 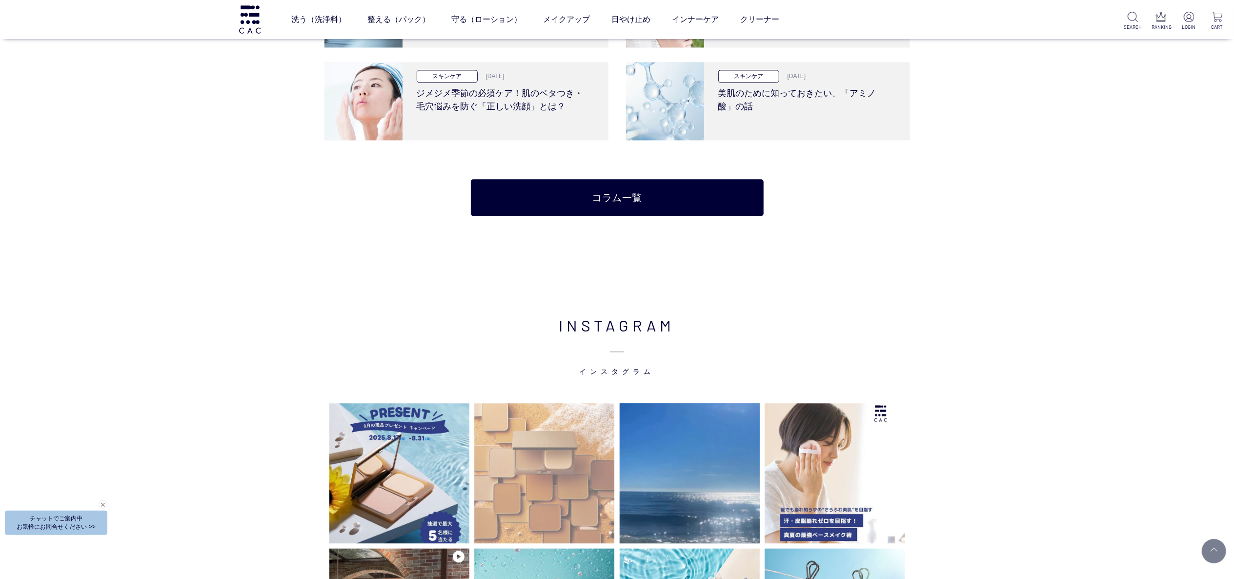 I want to click on a: コラム一覧, so click(x=617, y=197).